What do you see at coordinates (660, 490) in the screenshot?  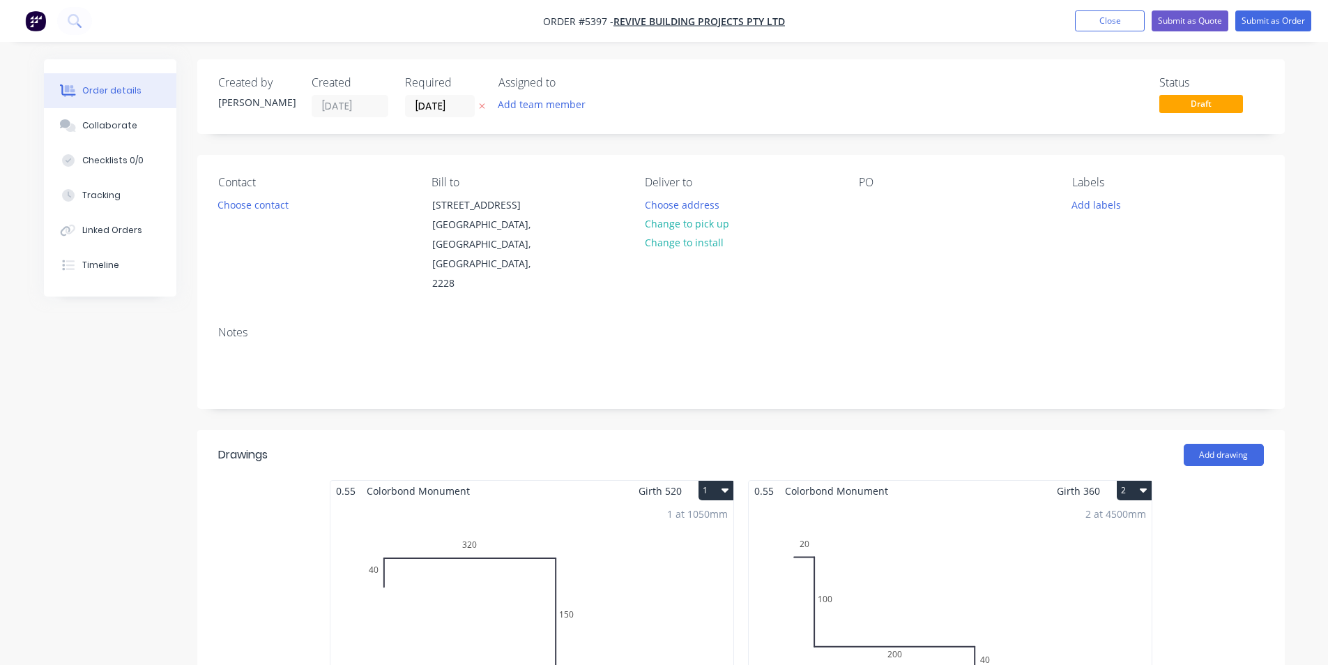 I see `span: Girth 520` at bounding box center [660, 490].